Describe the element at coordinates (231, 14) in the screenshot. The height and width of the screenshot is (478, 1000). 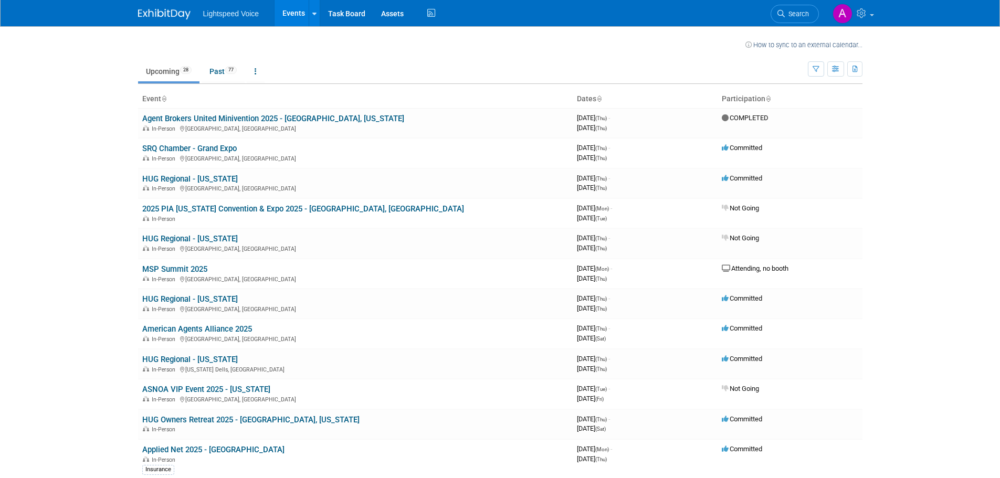
I see `span: Lightspeed Voice` at that location.